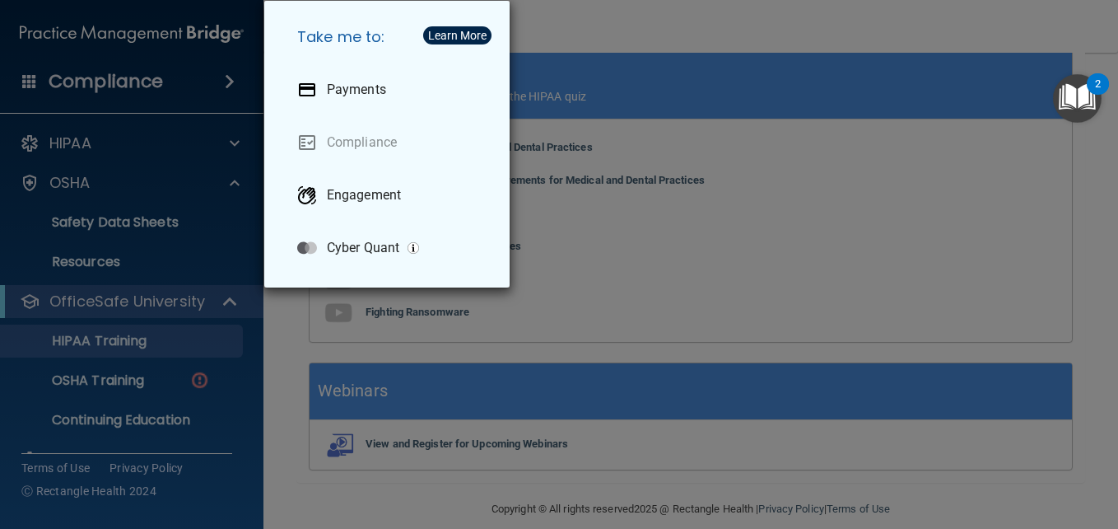 The image size is (1118, 529). Describe the element at coordinates (457, 35) in the screenshot. I see `div: Learn More` at that location.